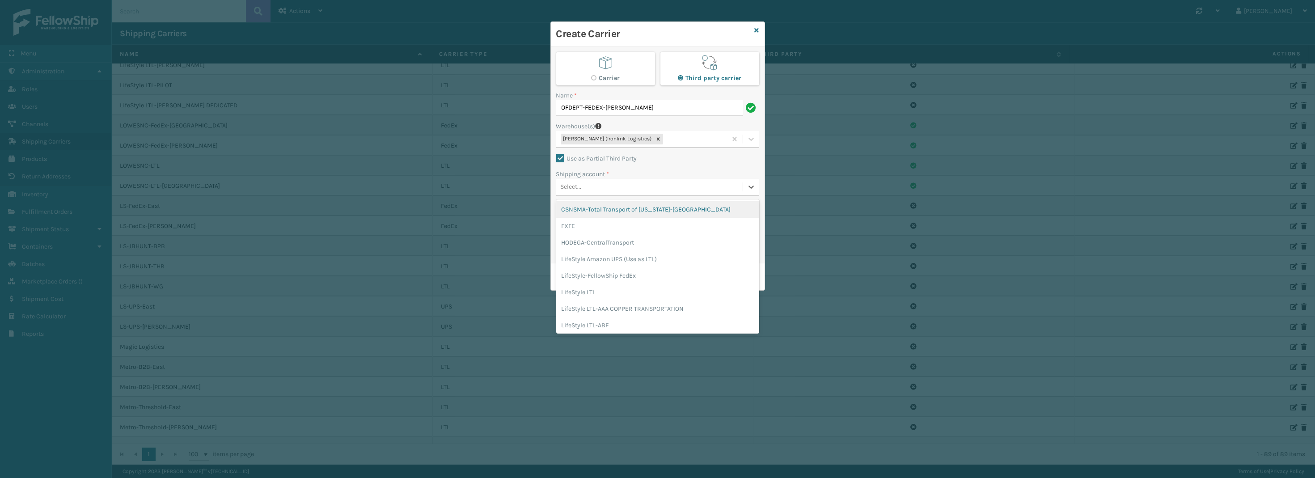 The image size is (1315, 478). What do you see at coordinates (658, 325) in the screenshot?
I see `div: LifeStyle LTL-ABF` at bounding box center [658, 325].